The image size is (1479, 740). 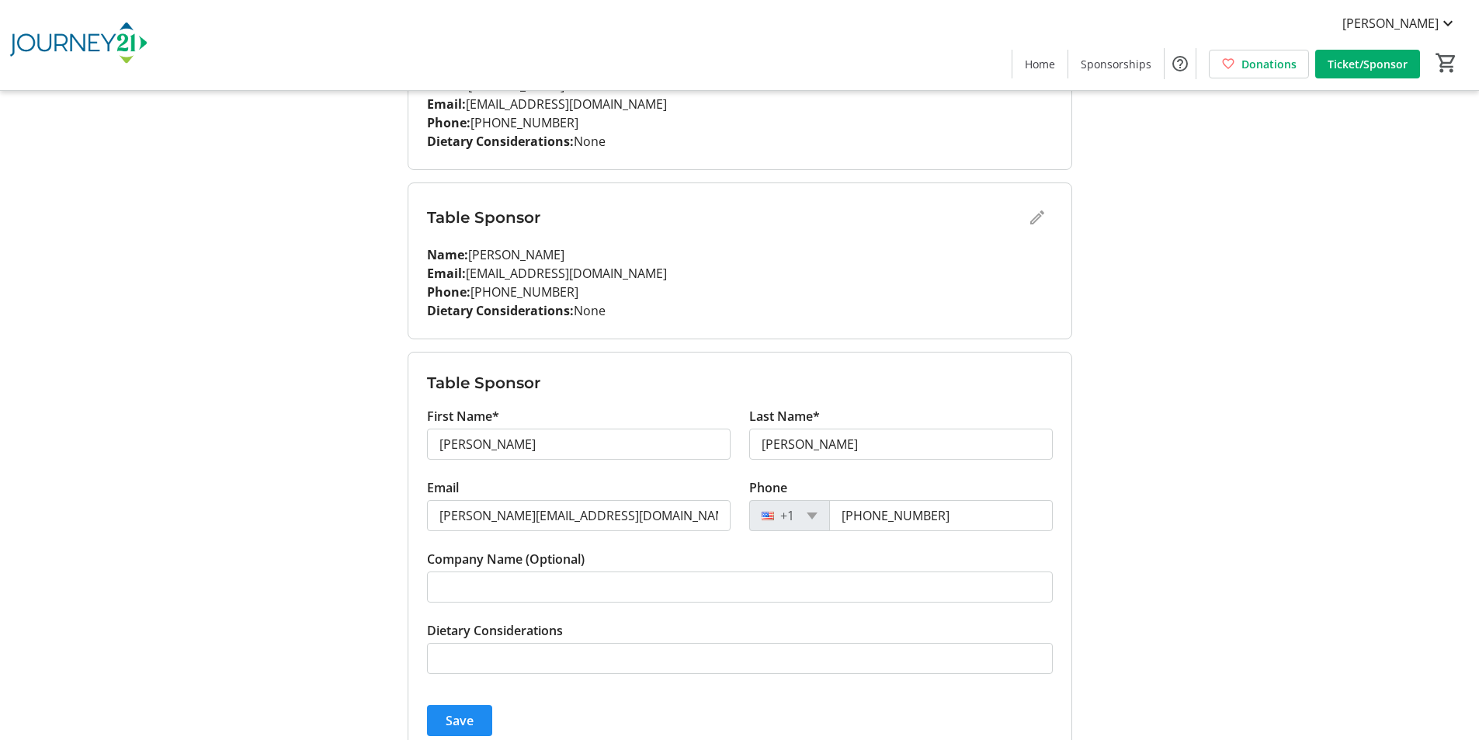 What do you see at coordinates (1116, 64) in the screenshot?
I see `span: Sponsorships` at bounding box center [1116, 64].